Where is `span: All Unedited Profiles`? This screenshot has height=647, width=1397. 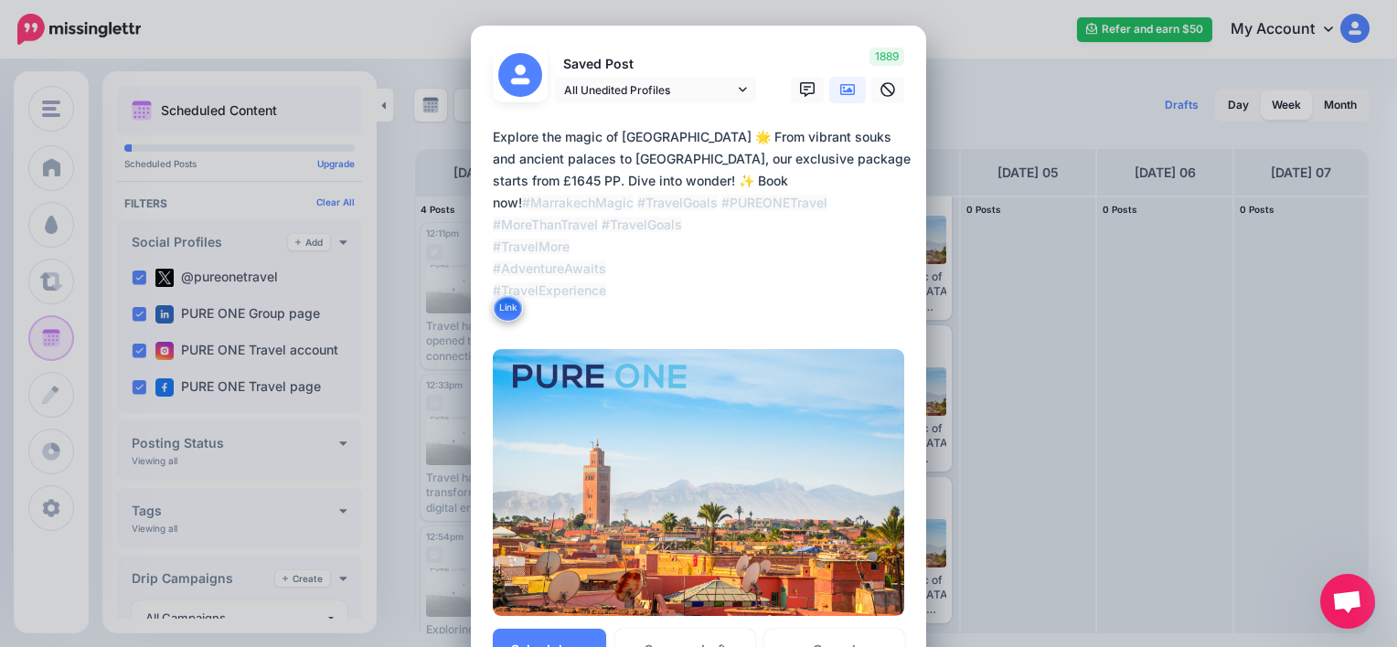 span: All Unedited Profiles is located at coordinates (649, 90).